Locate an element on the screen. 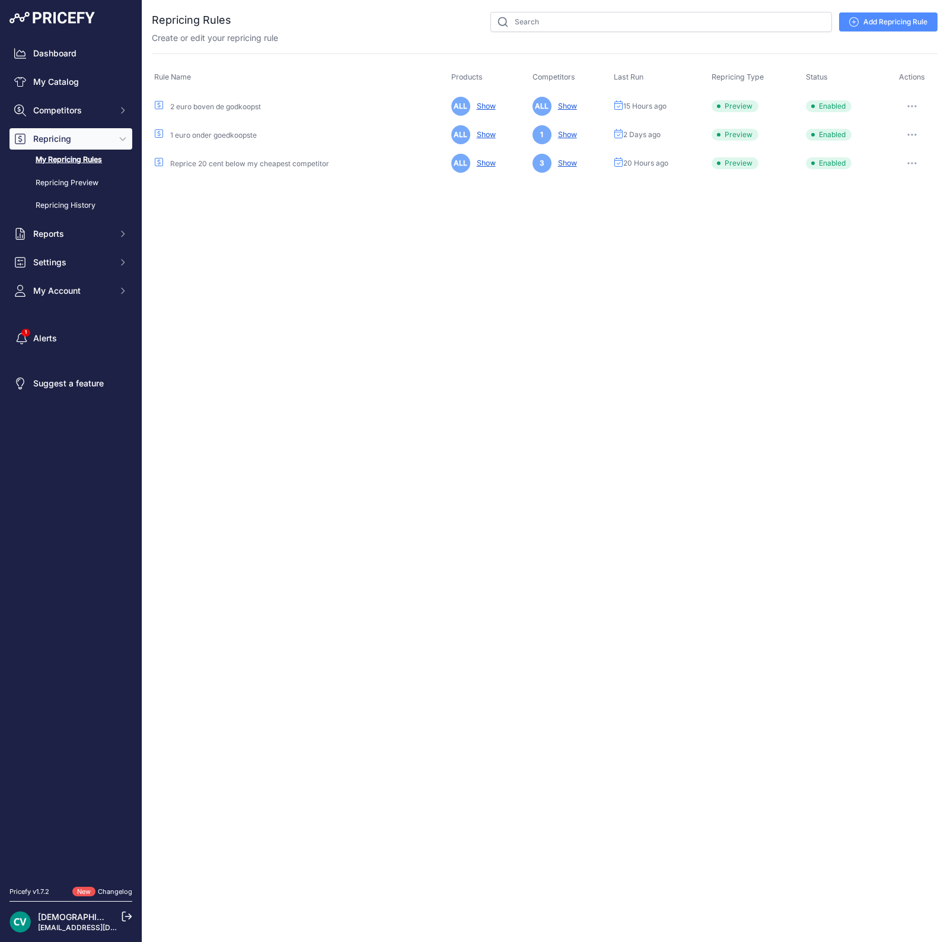  span: 15 Hours ago is located at coordinates (645, 106).